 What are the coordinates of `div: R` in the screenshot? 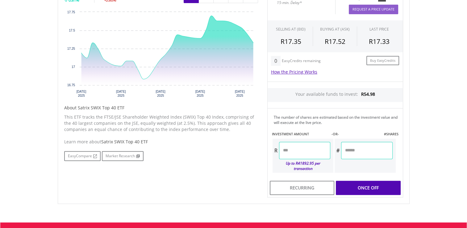 It's located at (276, 150).